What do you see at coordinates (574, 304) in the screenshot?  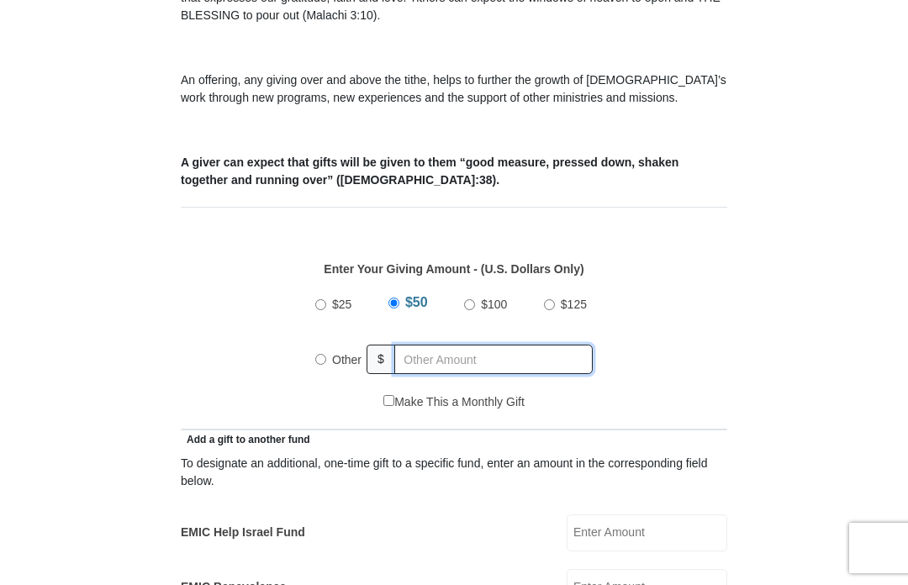 I see `span: $125` at bounding box center [574, 304].